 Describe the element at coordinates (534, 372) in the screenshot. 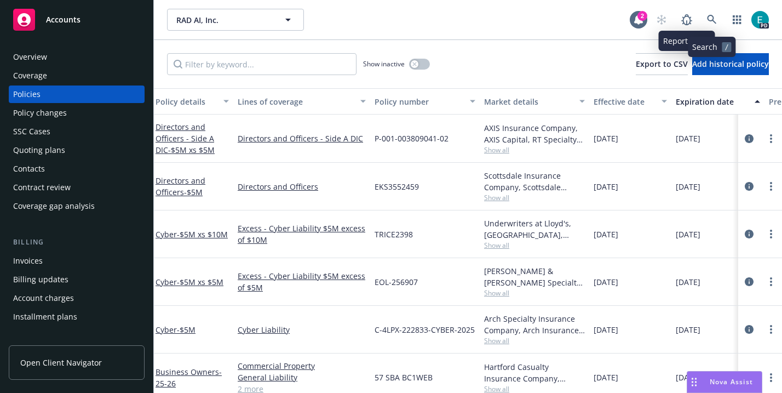

I see `div: Hartford Casualty Insurance Company, Hartford Insurance Group` at that location.